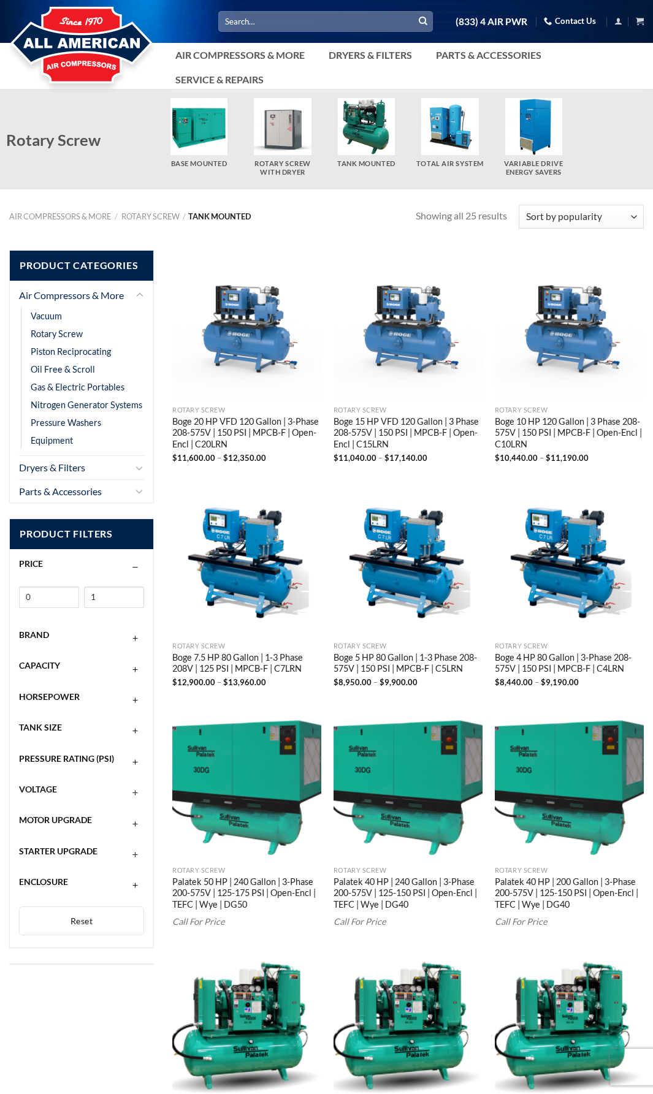  I want to click on bdi: 11,600.00, so click(194, 458).